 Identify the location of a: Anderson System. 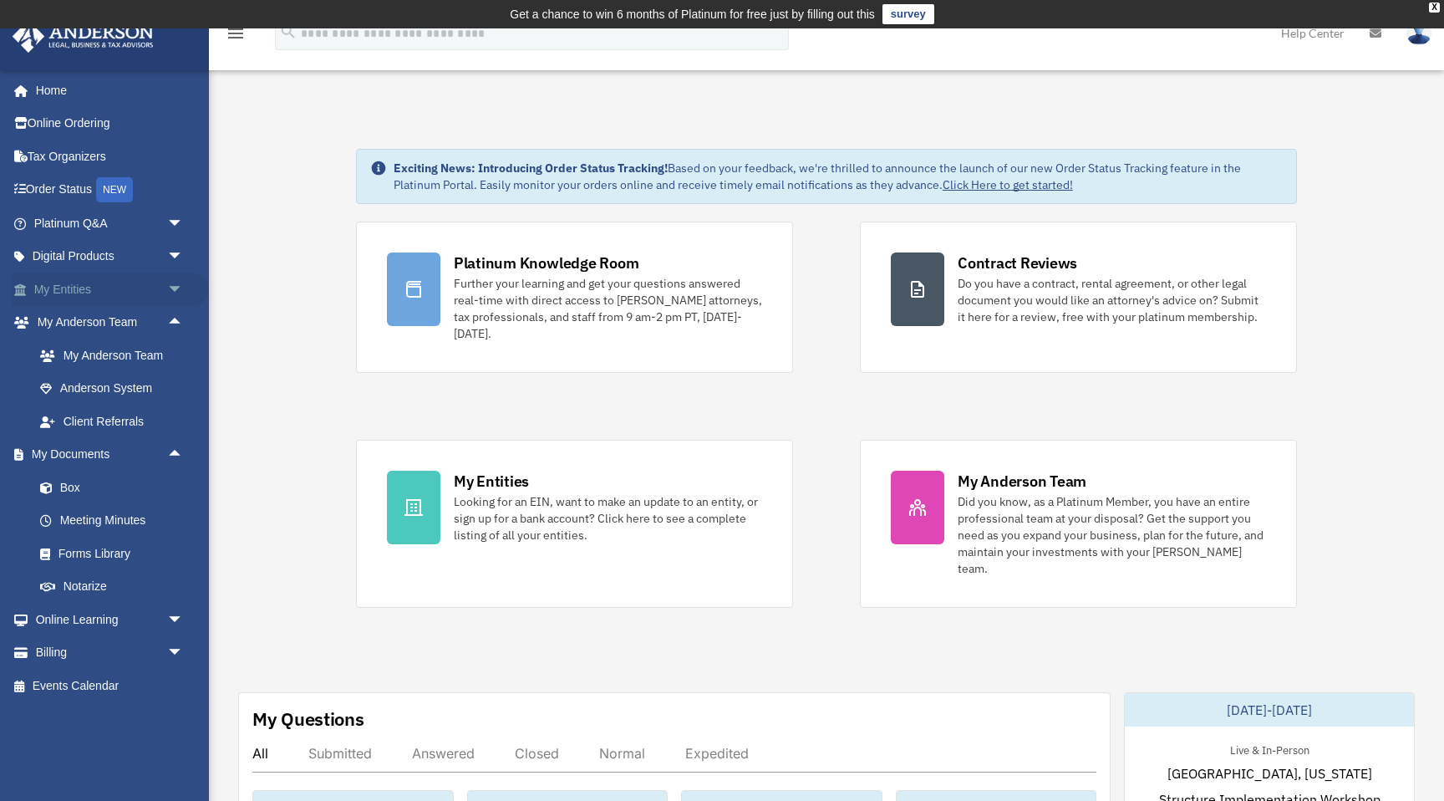
(116, 389).